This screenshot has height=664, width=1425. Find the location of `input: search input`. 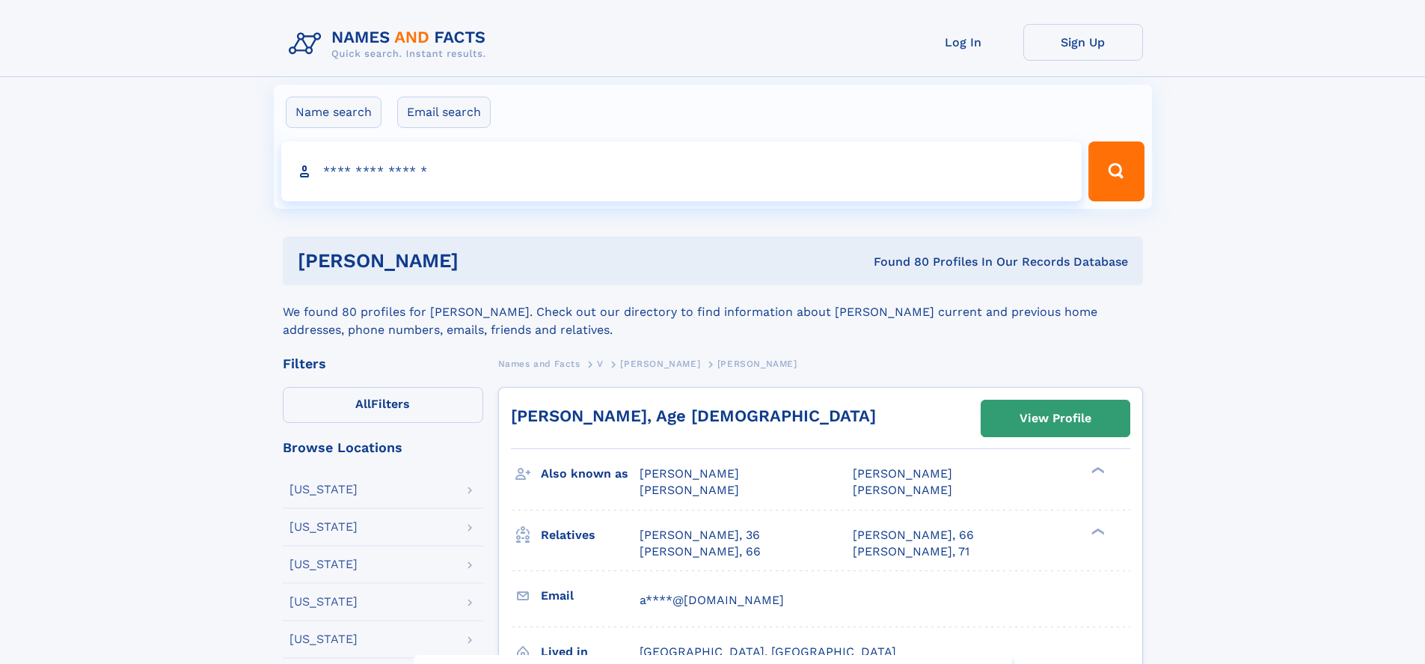

input: search input is located at coordinates (682, 171).